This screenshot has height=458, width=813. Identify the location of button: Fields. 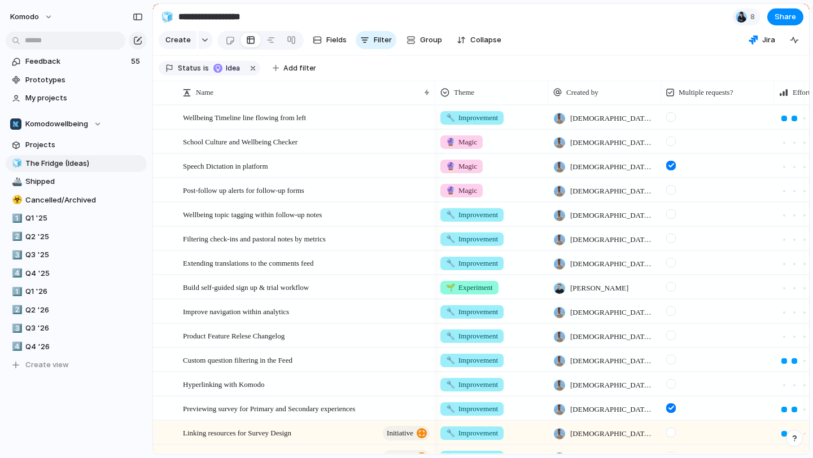
(330, 40).